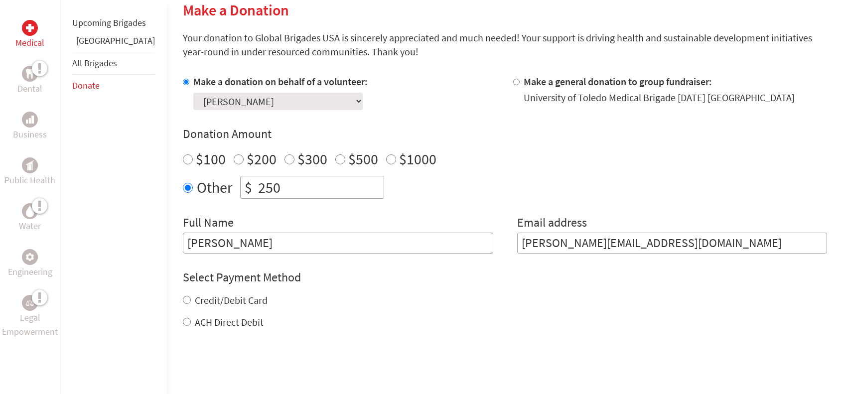 The height and width of the screenshot is (394, 843). Describe the element at coordinates (30, 28) in the screenshot. I see `img: Medical` at that location.